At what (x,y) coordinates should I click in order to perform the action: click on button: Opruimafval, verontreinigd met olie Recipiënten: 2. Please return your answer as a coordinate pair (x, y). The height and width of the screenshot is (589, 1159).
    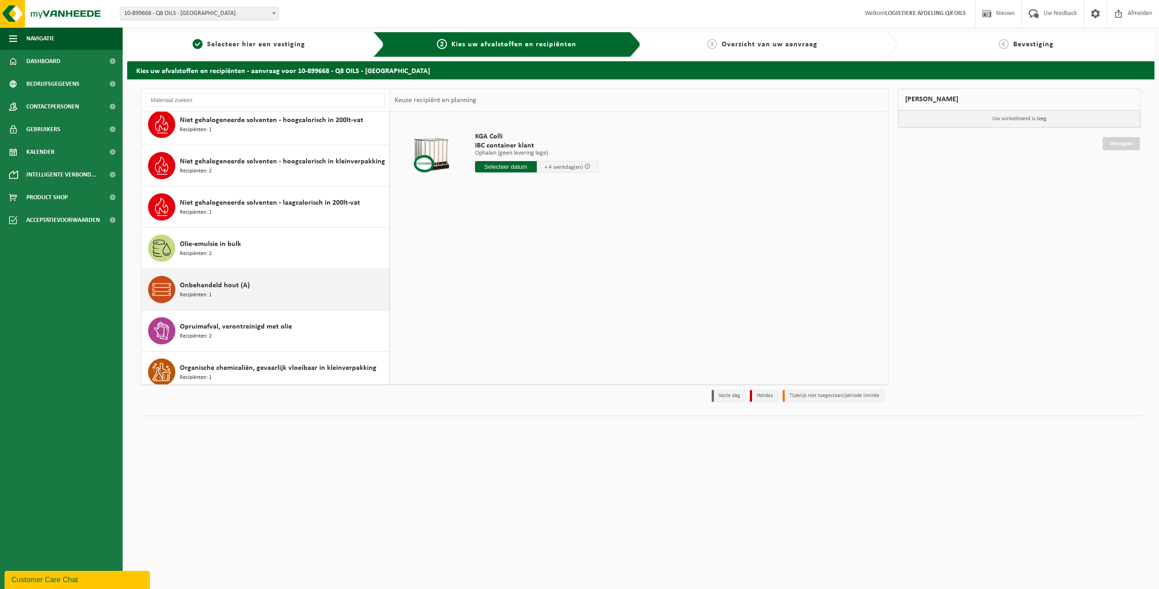
    Looking at the image, I should click on (265, 331).